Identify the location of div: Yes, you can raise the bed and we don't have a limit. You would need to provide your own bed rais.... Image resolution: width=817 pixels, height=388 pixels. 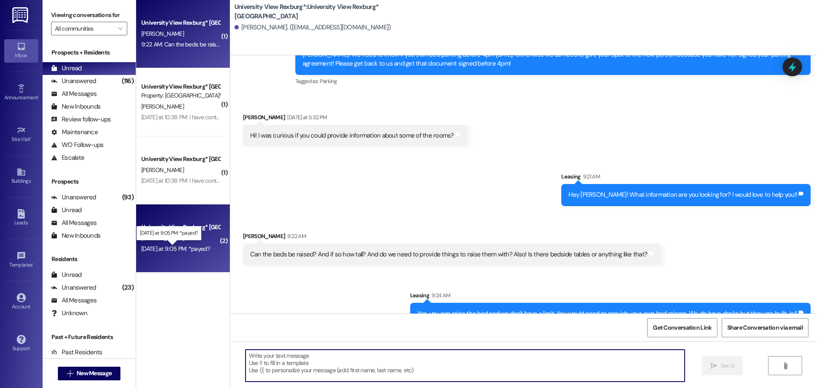
(607, 313).